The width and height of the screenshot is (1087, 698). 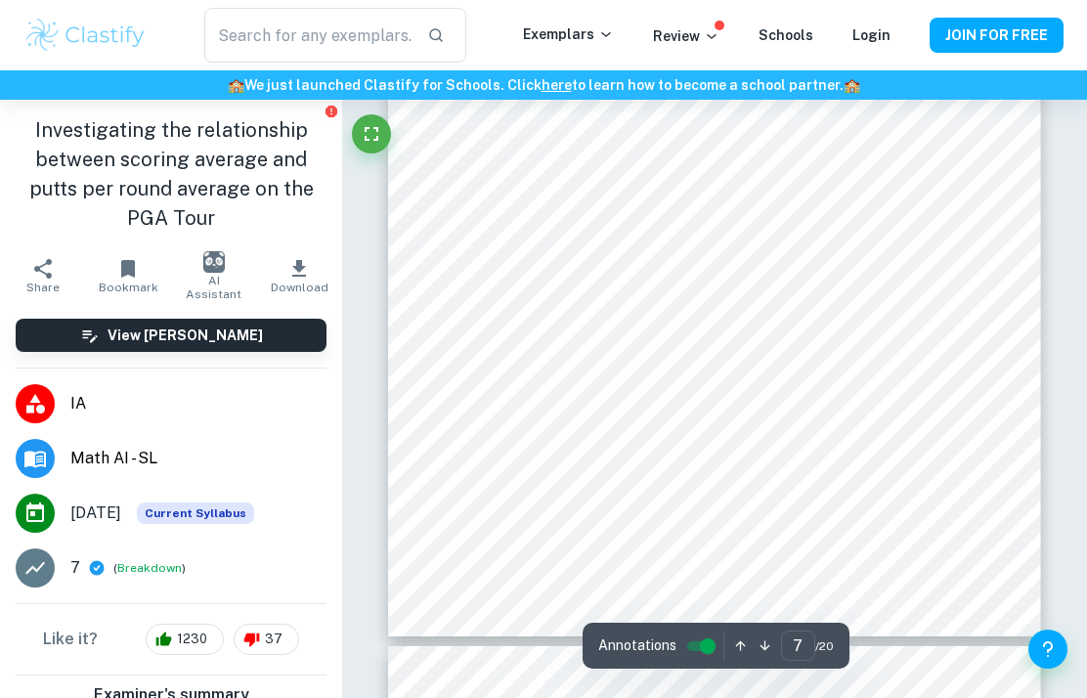 What do you see at coordinates (543, 85) in the screenshot?
I see `h6: We just launched Clastify for Schools. Click to learn how to become a school partner.` at bounding box center [543, 85].